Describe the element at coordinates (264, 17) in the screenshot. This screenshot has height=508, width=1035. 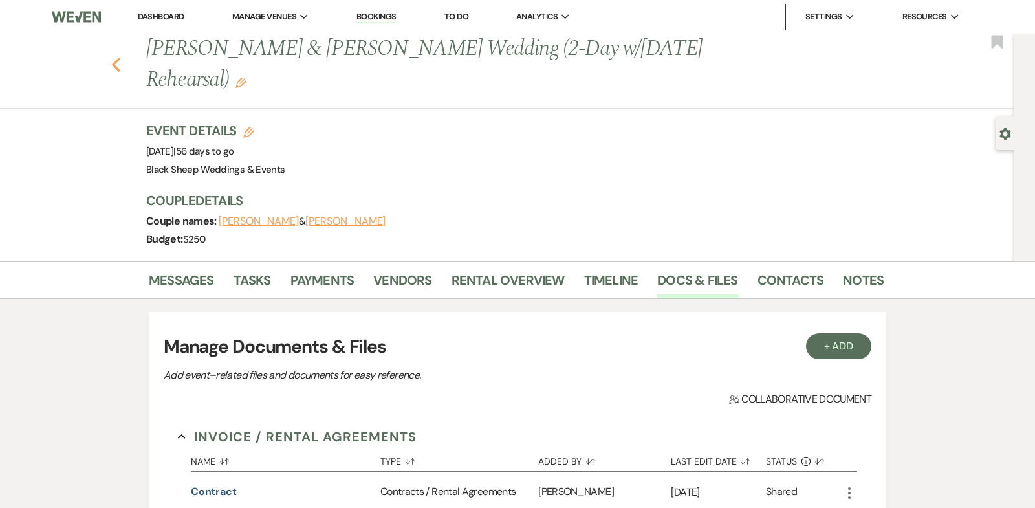
I see `span: Manage Venues` at that location.